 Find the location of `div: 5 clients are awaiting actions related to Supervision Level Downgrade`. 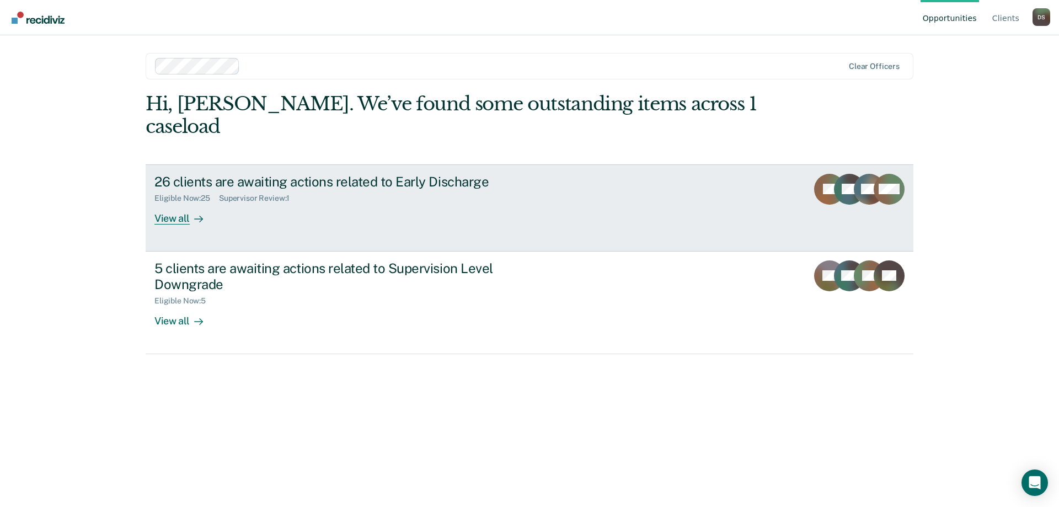

div: 5 clients are awaiting actions related to Supervision Level Downgrade is located at coordinates (348, 276).